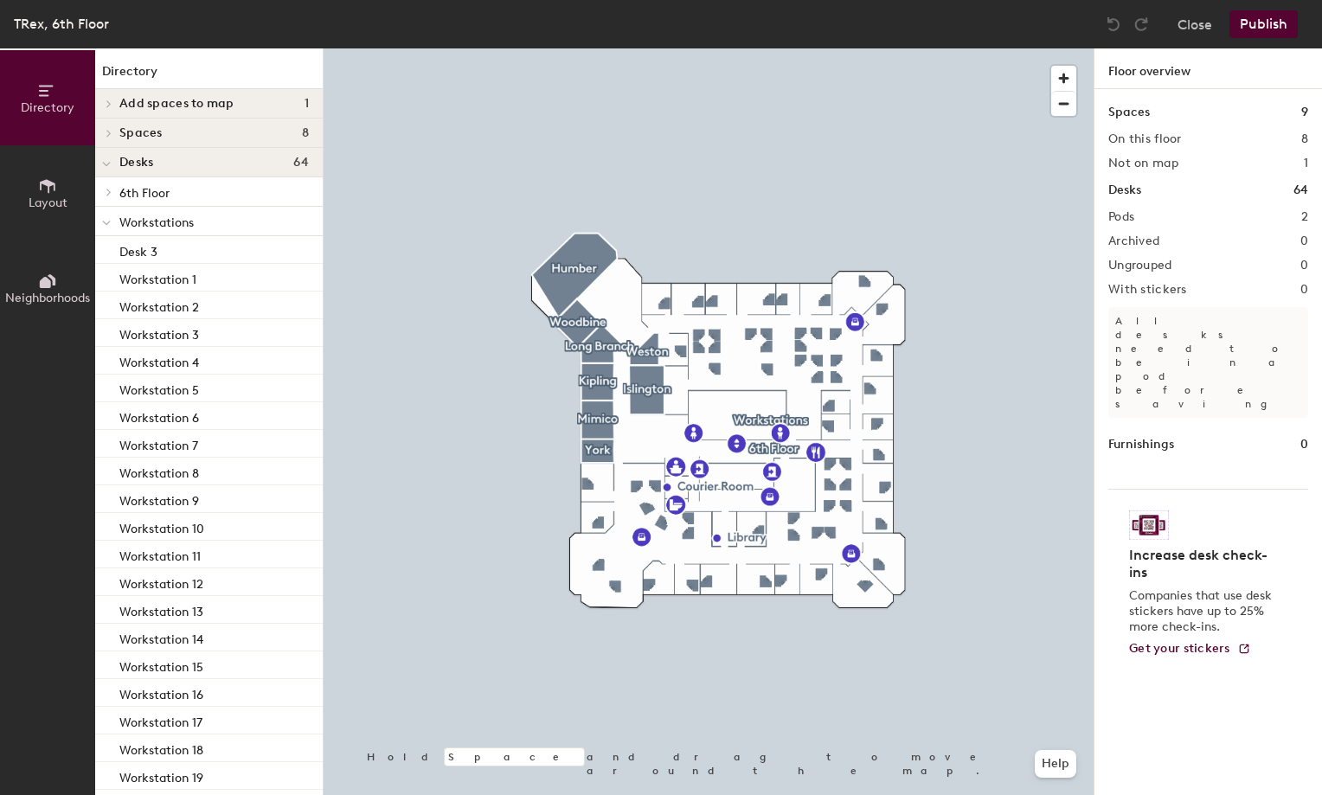 This screenshot has width=1322, height=795. What do you see at coordinates (161, 581) in the screenshot?
I see `p: Workstation 12` at bounding box center [161, 581].